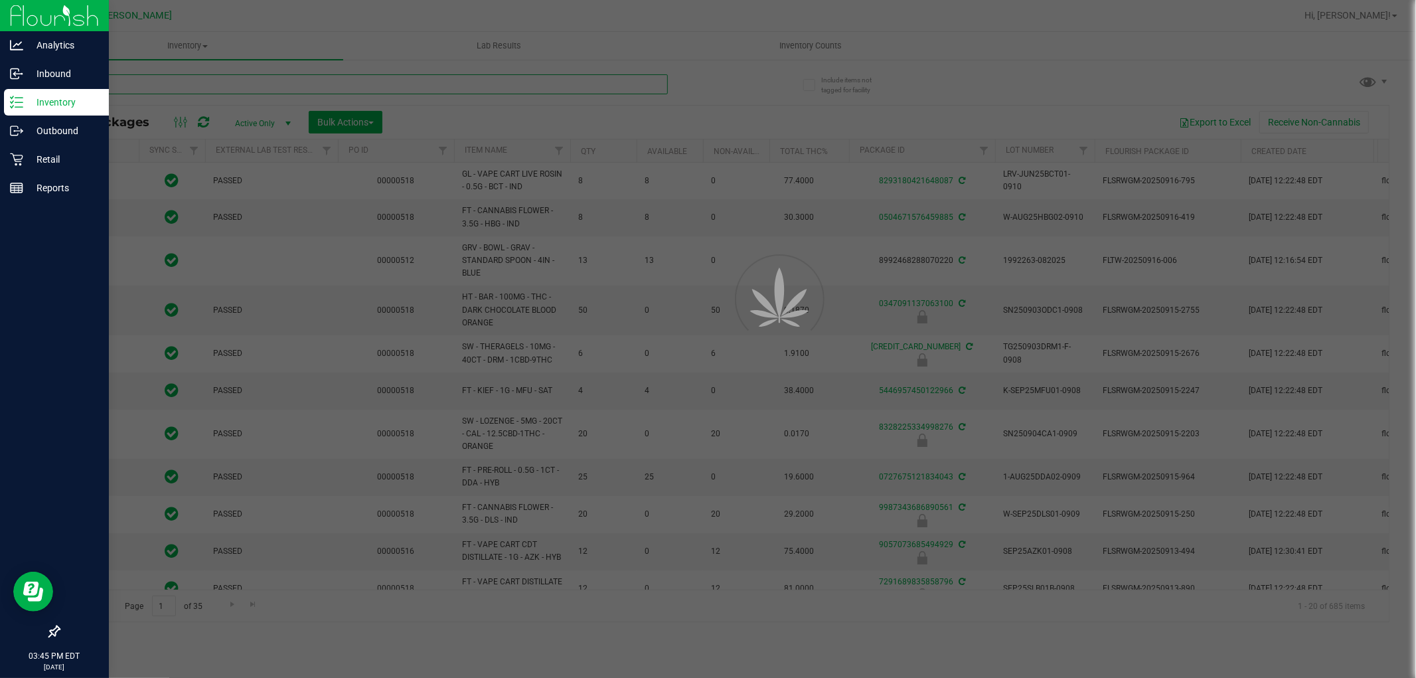 The height and width of the screenshot is (678, 1416). Describe the element at coordinates (17, 159) in the screenshot. I see `inline-svg: Retail` at that location.